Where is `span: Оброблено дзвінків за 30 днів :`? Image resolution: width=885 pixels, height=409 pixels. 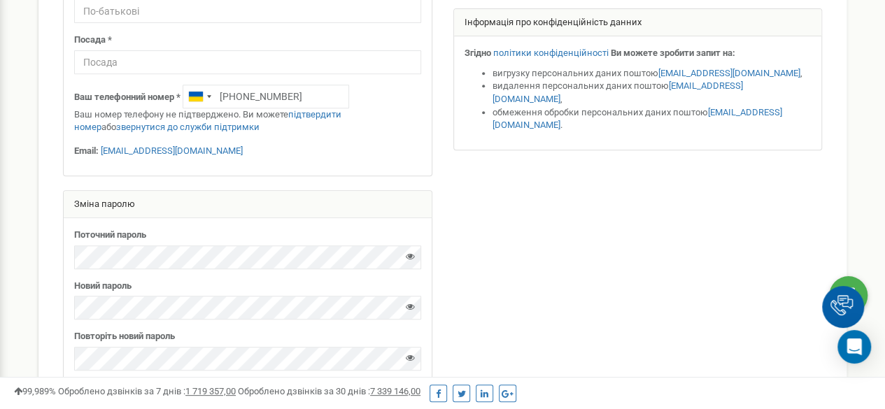 span: Оброблено дзвінків за 30 днів : is located at coordinates (329, 391).